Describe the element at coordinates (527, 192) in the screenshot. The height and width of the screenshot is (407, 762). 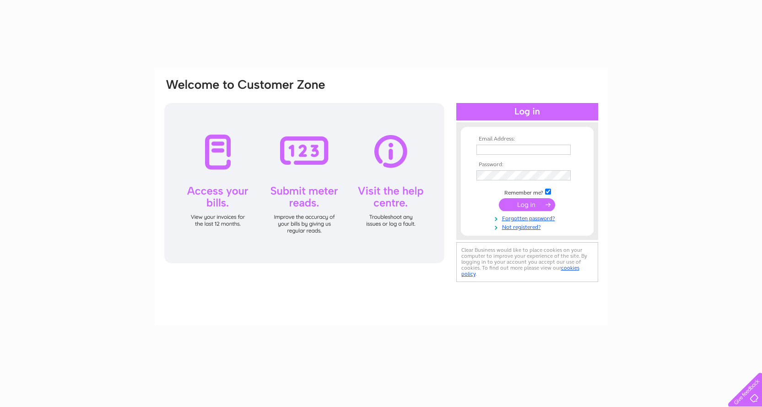
I see `td: Remember me?` at that location.